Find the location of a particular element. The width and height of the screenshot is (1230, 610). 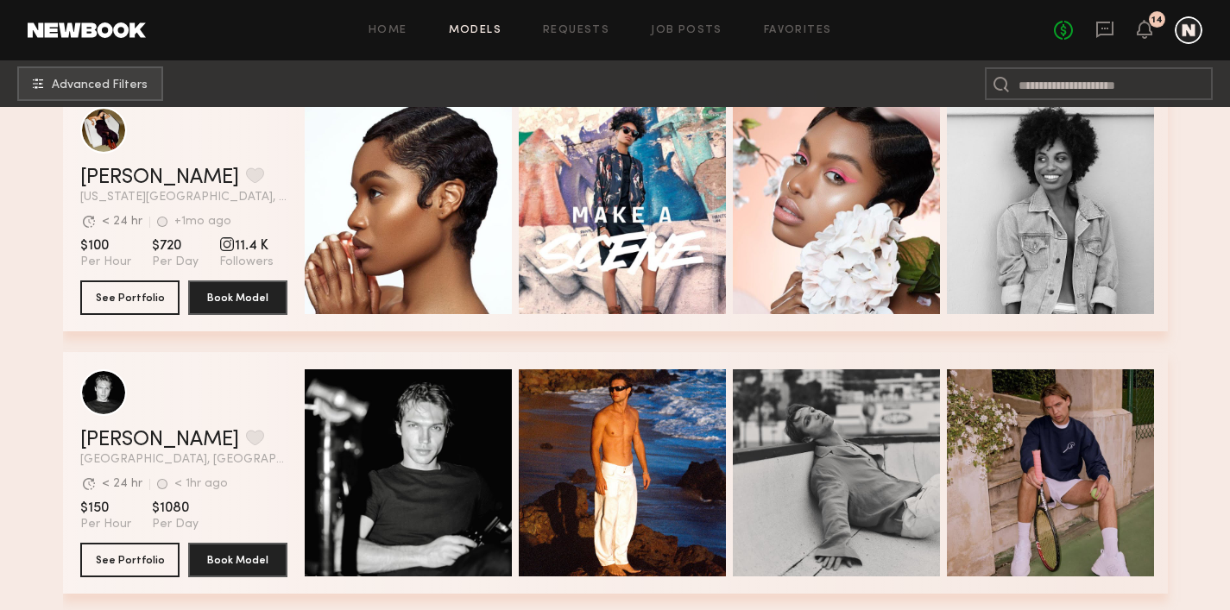

a: Favorites is located at coordinates (797, 30).